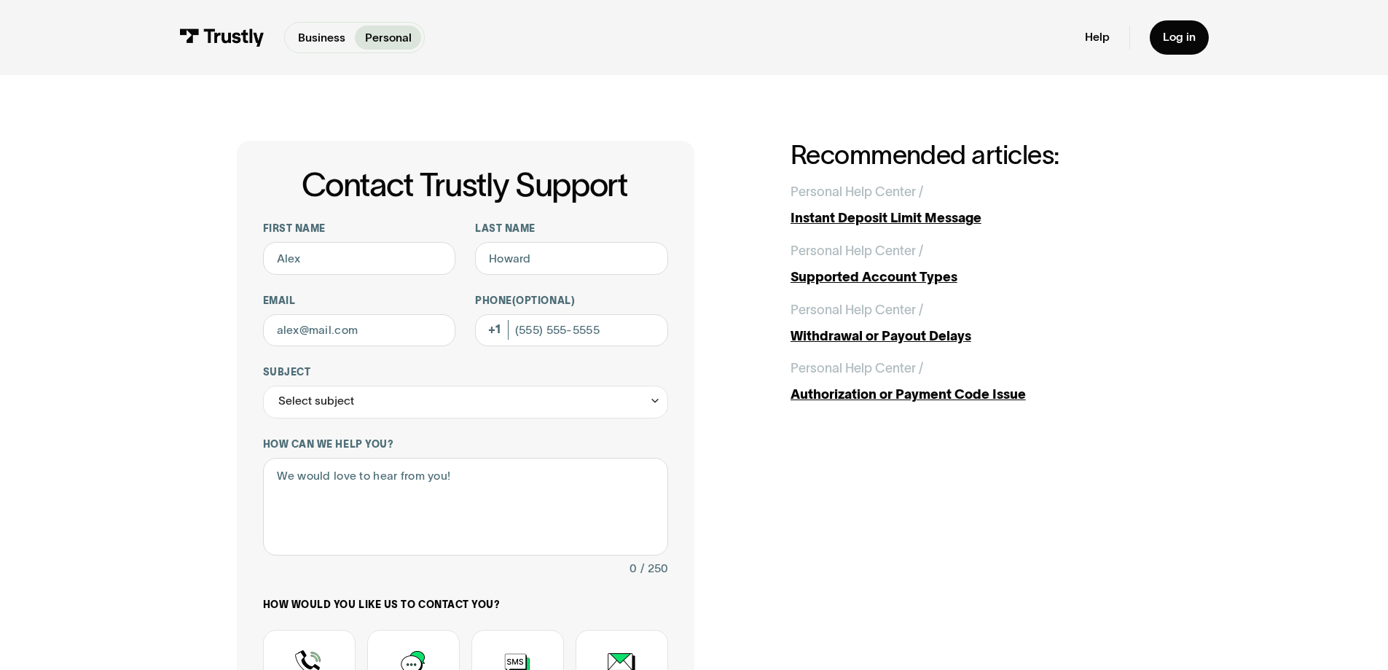  I want to click on a: Personal Help Center /Authorization or Payment Code Issue, so click(971, 381).